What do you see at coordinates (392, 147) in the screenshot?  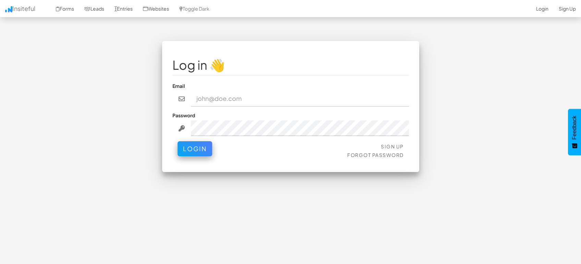 I see `a: Sign Up` at bounding box center [392, 147].